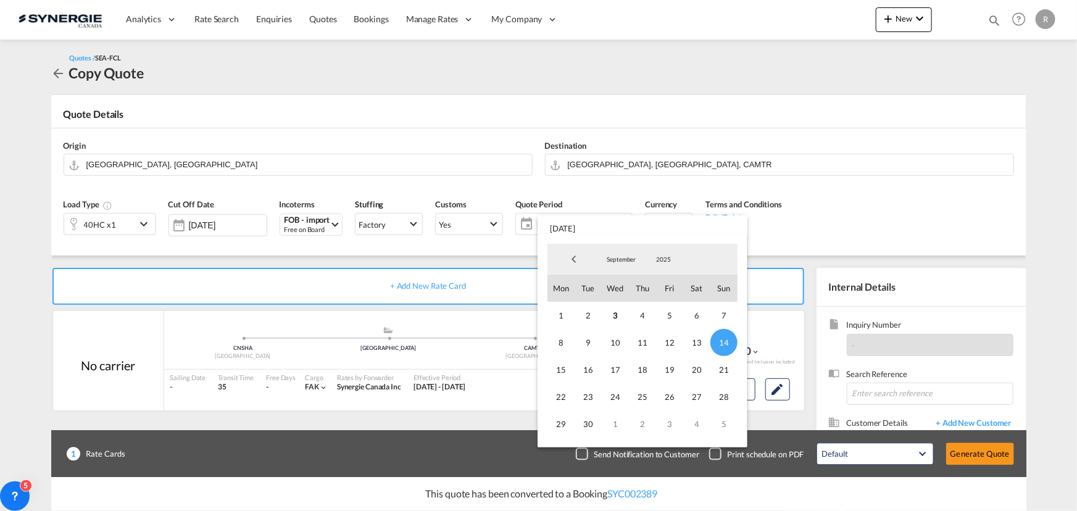  I want to click on span: Thu, so click(643, 288).